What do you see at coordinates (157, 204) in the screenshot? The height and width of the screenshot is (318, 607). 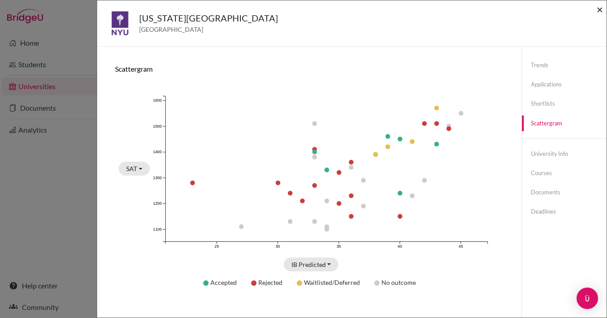 I see `text: 1200` at bounding box center [157, 204].